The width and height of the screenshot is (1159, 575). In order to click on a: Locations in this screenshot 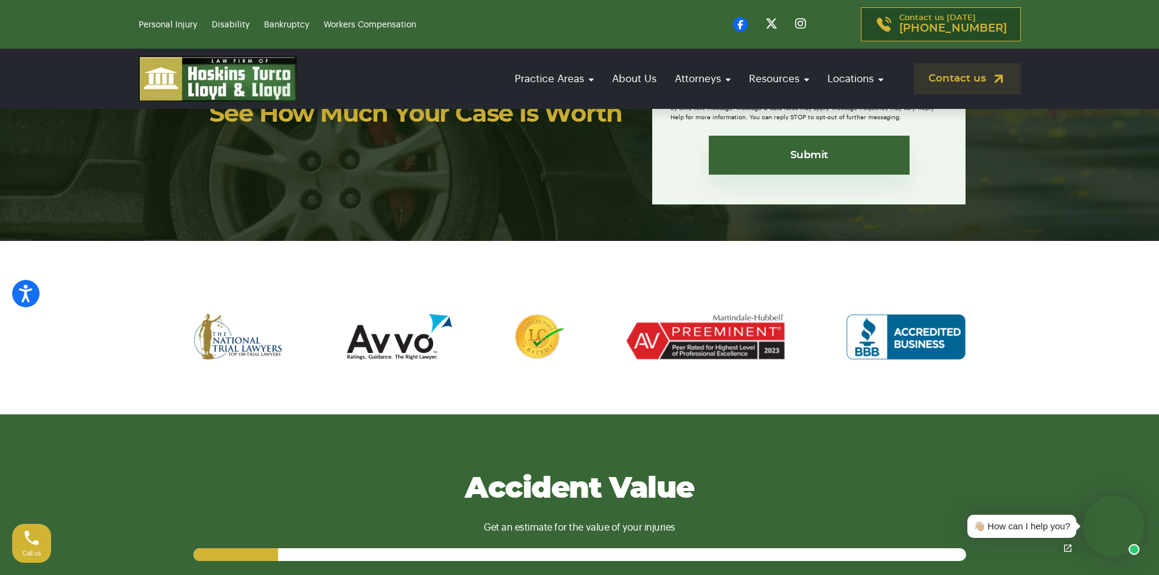, I will do `click(855, 78)`.